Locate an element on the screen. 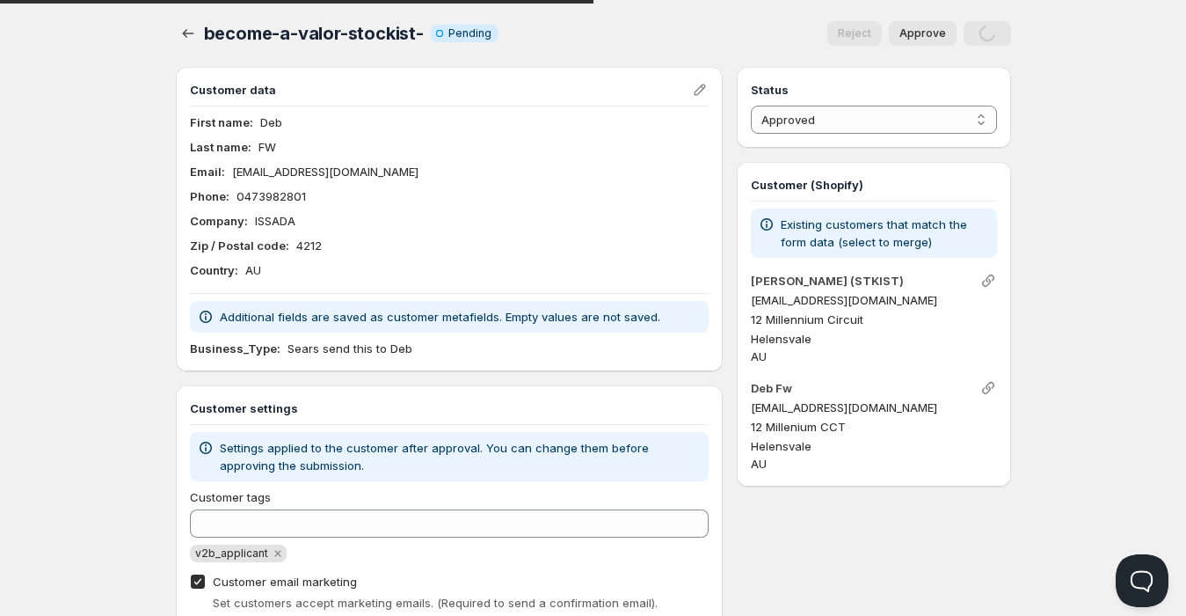 The image size is (1186, 616). h3: Status is located at coordinates (873, 90).